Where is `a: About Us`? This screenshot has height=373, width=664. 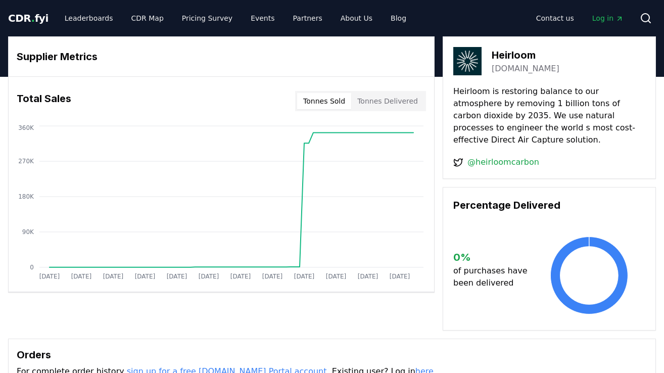 a: About Us is located at coordinates (356, 18).